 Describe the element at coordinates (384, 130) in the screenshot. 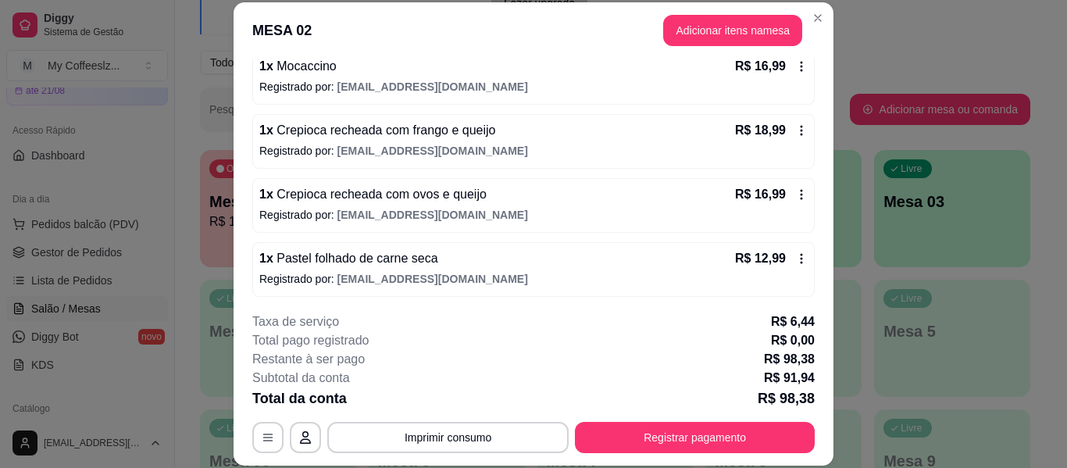

I see `span: Crepioca recheada com frango e queijo` at that location.